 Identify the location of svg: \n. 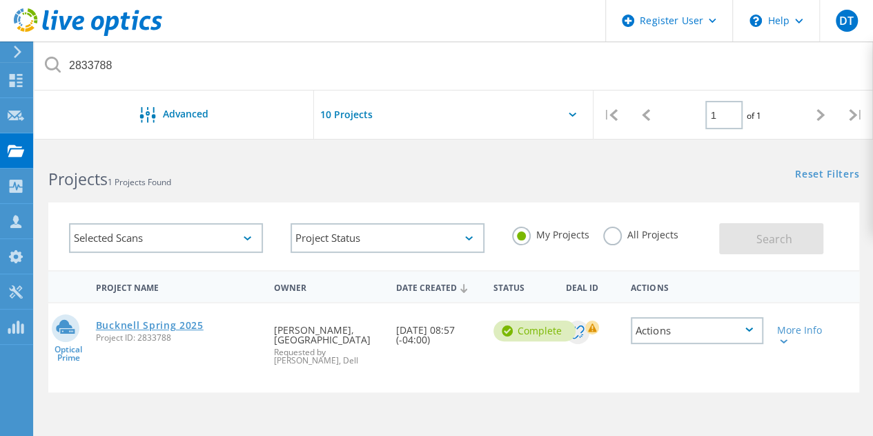
(756, 21).